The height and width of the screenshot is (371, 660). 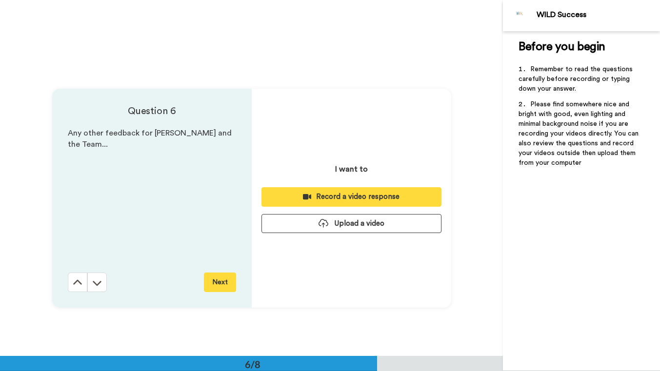 What do you see at coordinates (562, 47) in the screenshot?
I see `span: Before you begin` at bounding box center [562, 47].